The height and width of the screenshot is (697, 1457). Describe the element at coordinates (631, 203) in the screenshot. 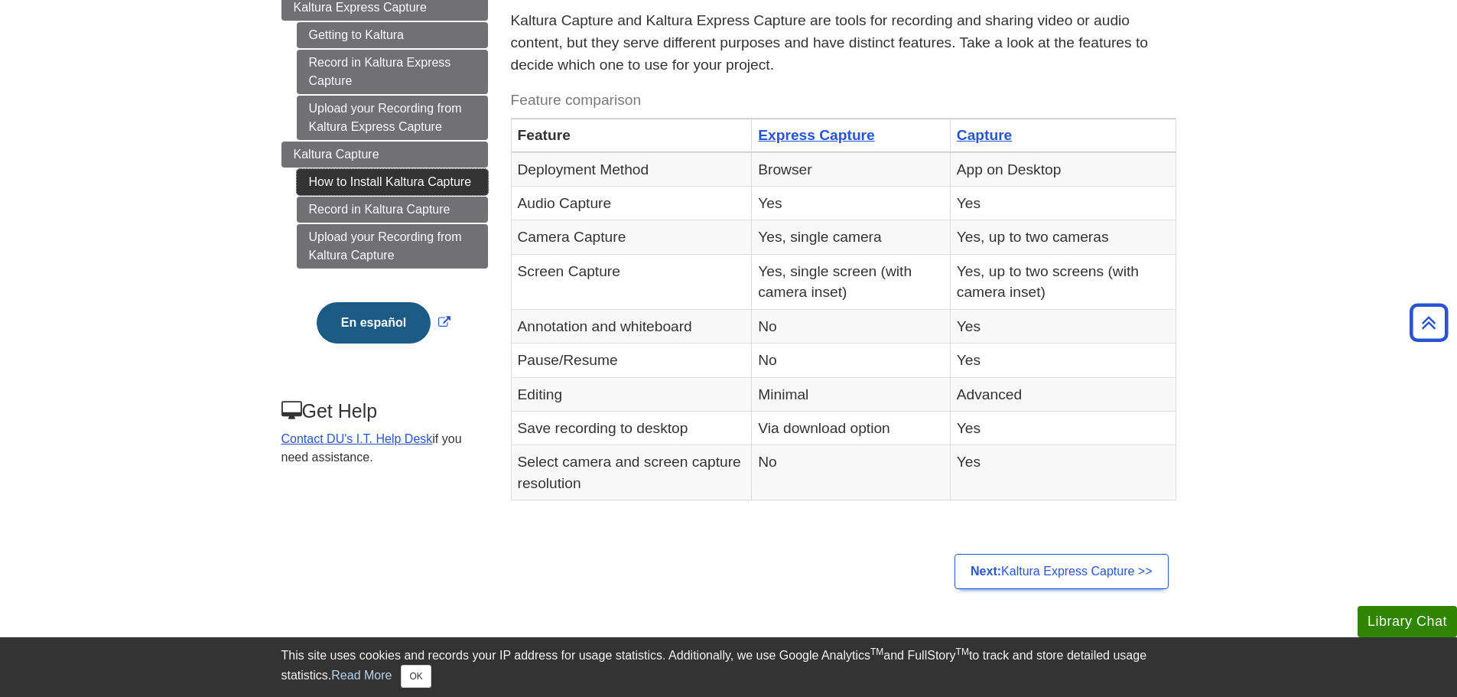

I see `td: Audio Capture` at that location.